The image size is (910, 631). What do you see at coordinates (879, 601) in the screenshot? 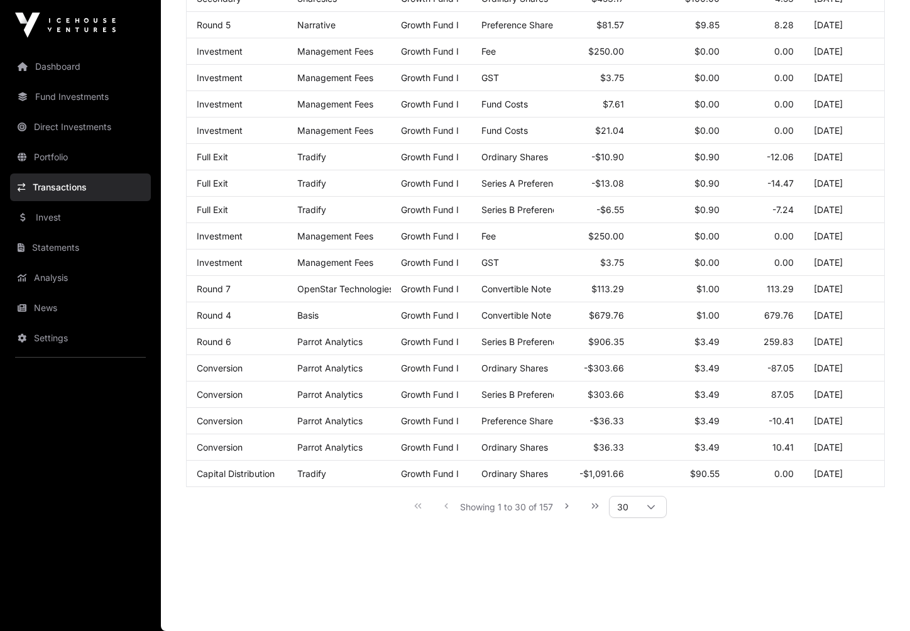
I see `div: Chat Widget` at bounding box center [879, 601].